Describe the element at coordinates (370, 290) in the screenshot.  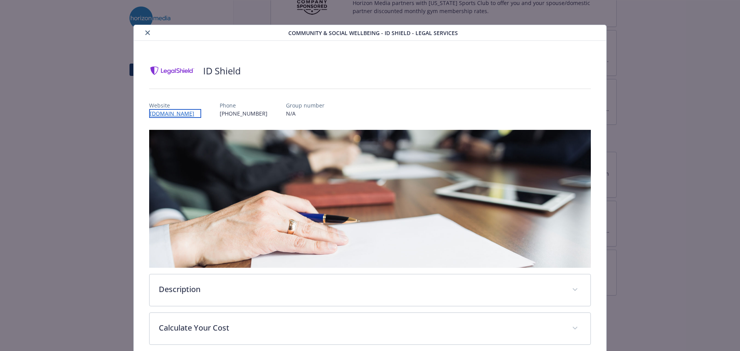
I see `div: Description` at that location.